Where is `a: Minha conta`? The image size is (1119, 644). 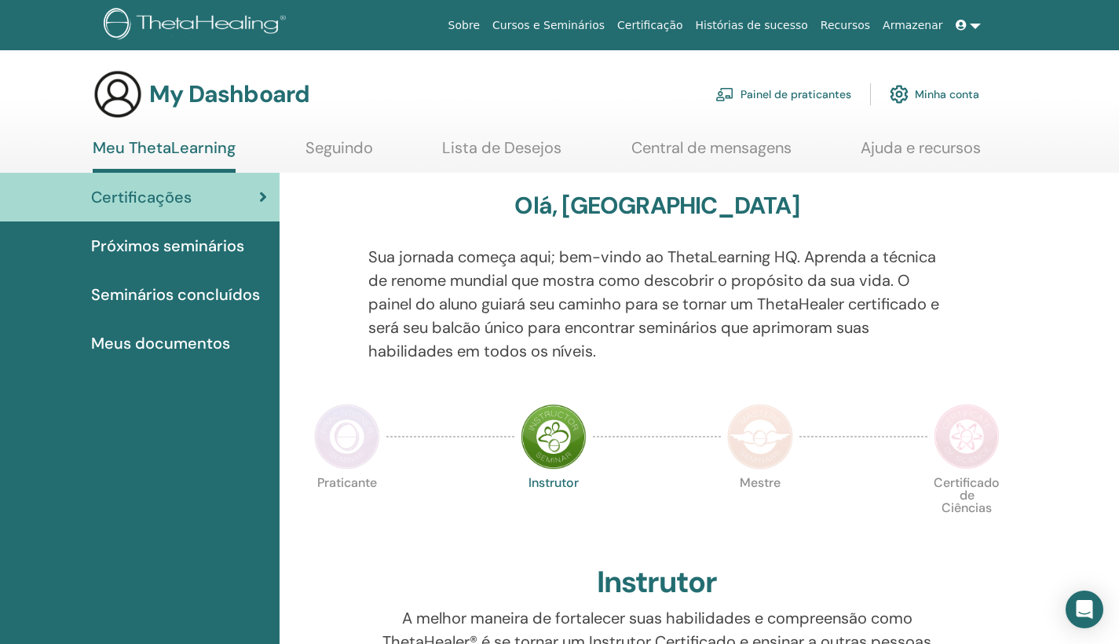 a: Minha conta is located at coordinates (935, 94).